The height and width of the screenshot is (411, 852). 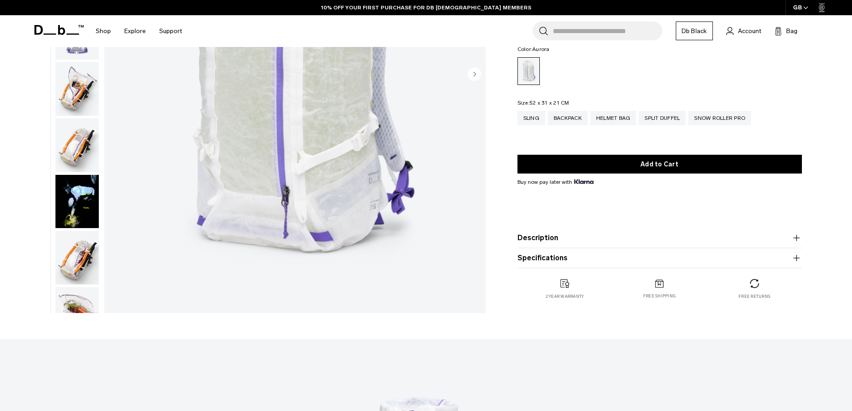 I want to click on button: Bag, so click(x=786, y=31).